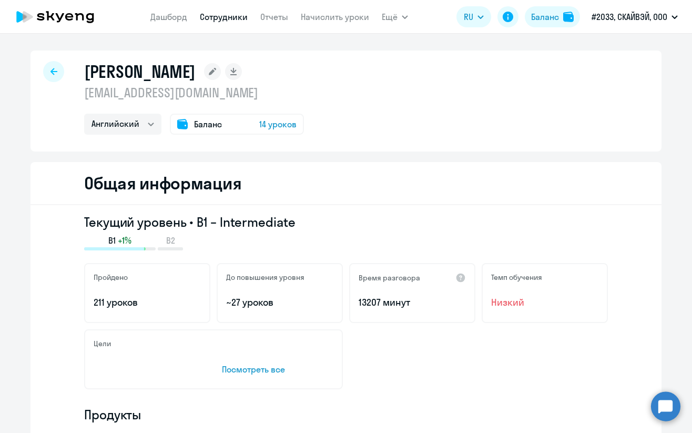 The image size is (692, 433). What do you see at coordinates (162, 183) in the screenshot?
I see `h2: Общая информация` at bounding box center [162, 183].